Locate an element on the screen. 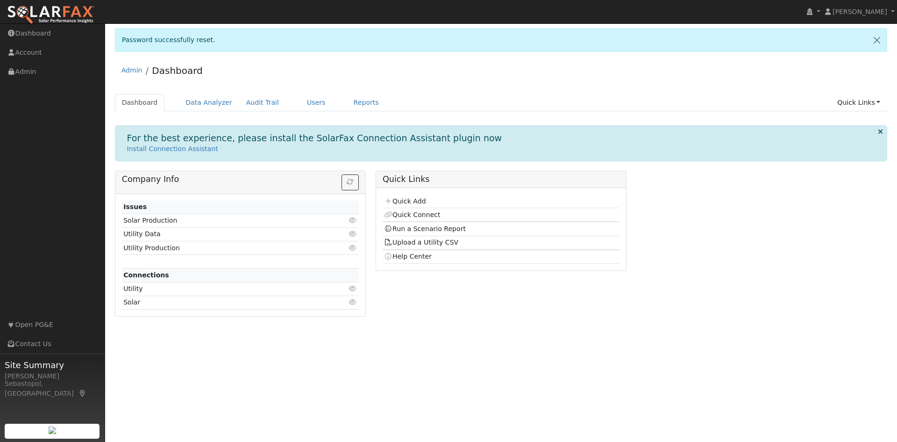 The image size is (897, 442). a: Quick Add is located at coordinates (405, 201).